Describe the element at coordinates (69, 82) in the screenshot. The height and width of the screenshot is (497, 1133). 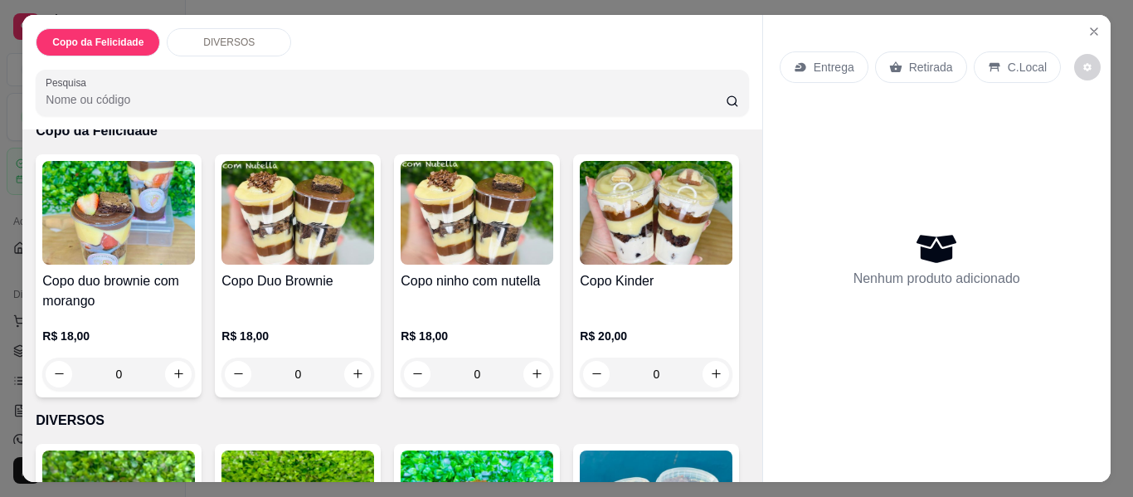
I see `label: Pesquisa` at that location.